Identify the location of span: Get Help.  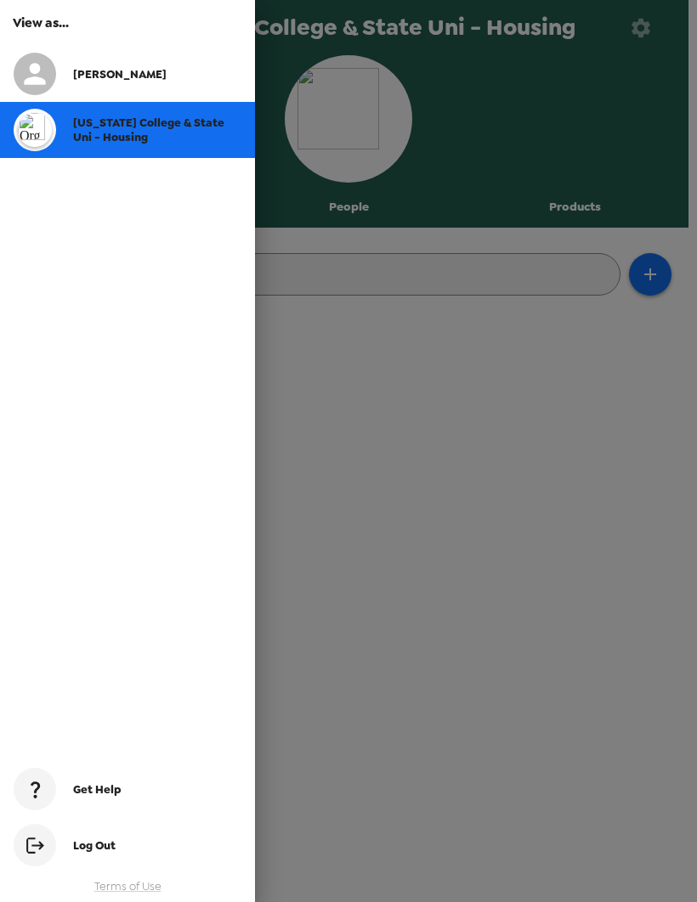
(97, 789).